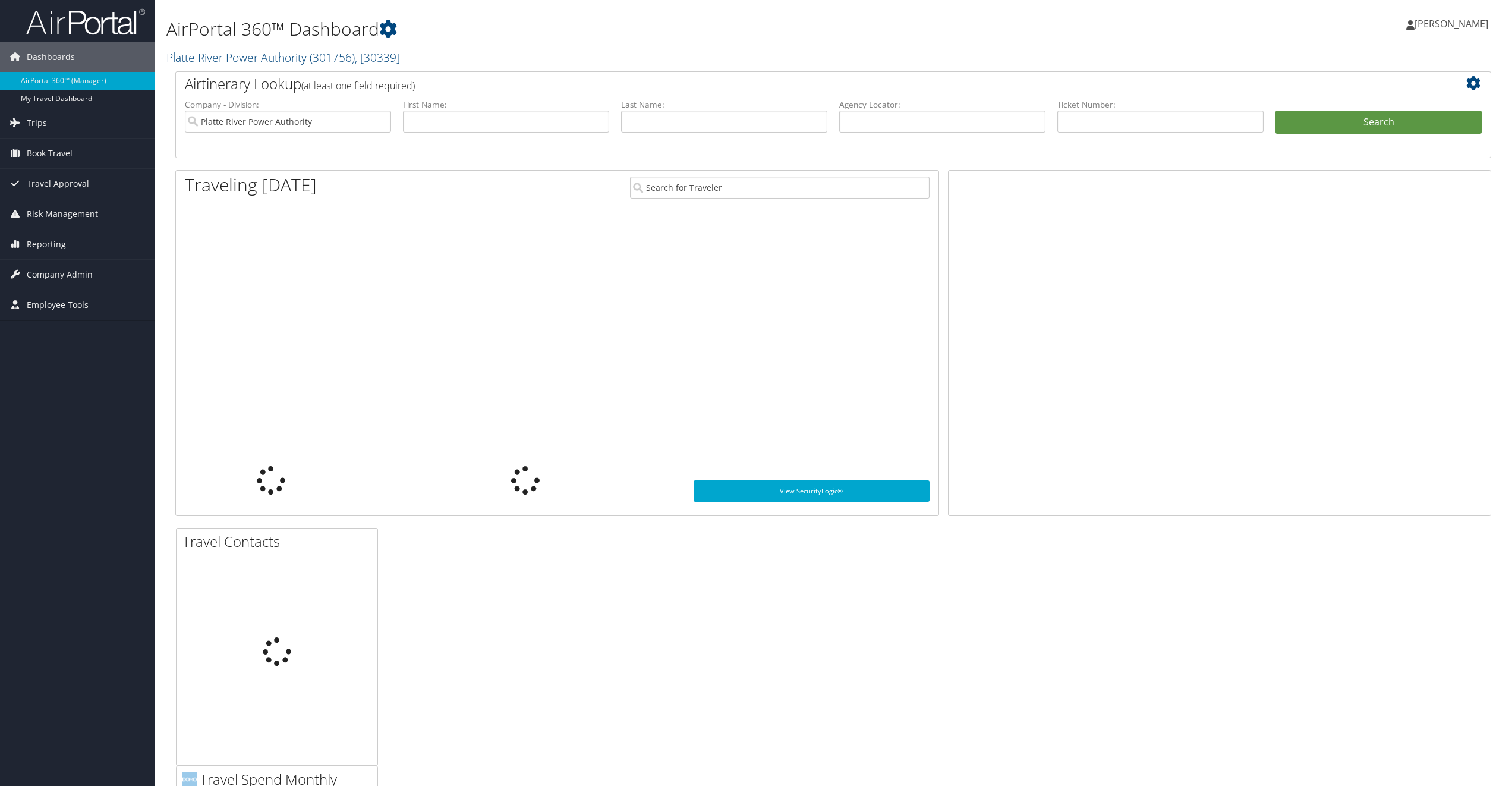 This screenshot has height=786, width=1512. What do you see at coordinates (46, 244) in the screenshot?
I see `span: Reporting` at bounding box center [46, 244].